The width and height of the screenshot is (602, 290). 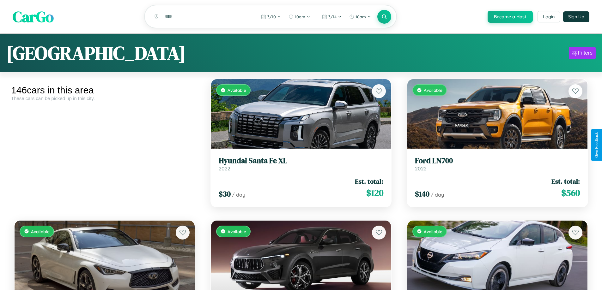 What do you see at coordinates (510, 17) in the screenshot?
I see `button: Become a Host` at bounding box center [510, 17].